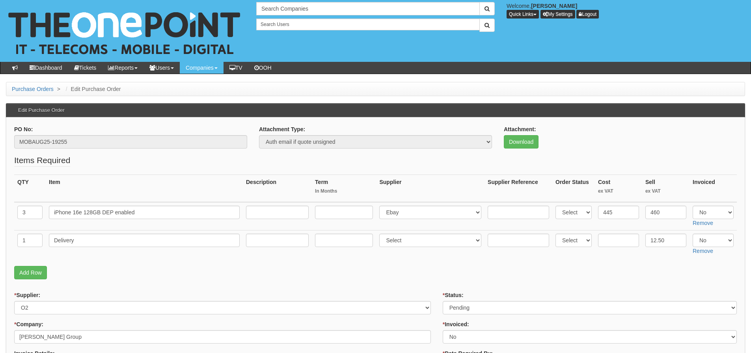  What do you see at coordinates (666, 188) in the screenshot?
I see `th: Sell` at bounding box center [666, 188].